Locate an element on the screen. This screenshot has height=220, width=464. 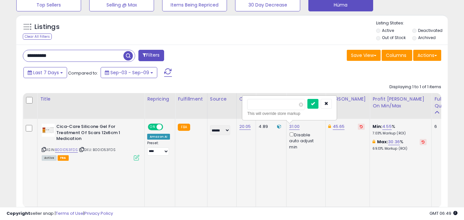
div: ASIN: is located at coordinates (91, 142).